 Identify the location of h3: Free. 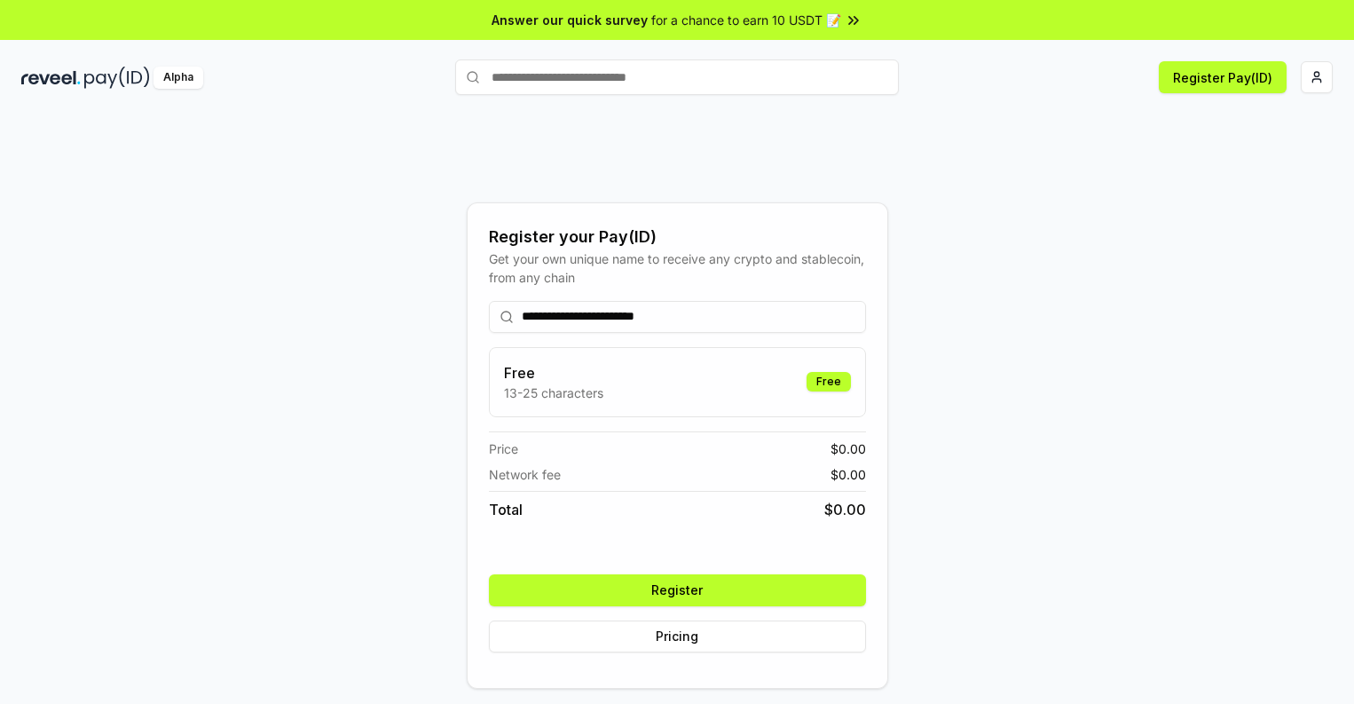
(554, 373).